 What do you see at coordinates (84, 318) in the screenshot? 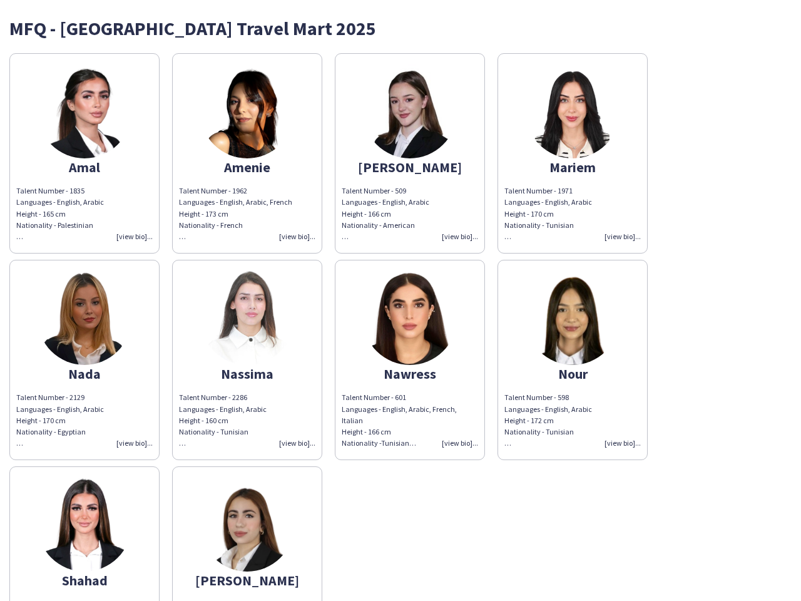
I see `img: thumb-127a73c4-72f8-4817-ad31-6bea1b145d02.png` at bounding box center [84, 318].